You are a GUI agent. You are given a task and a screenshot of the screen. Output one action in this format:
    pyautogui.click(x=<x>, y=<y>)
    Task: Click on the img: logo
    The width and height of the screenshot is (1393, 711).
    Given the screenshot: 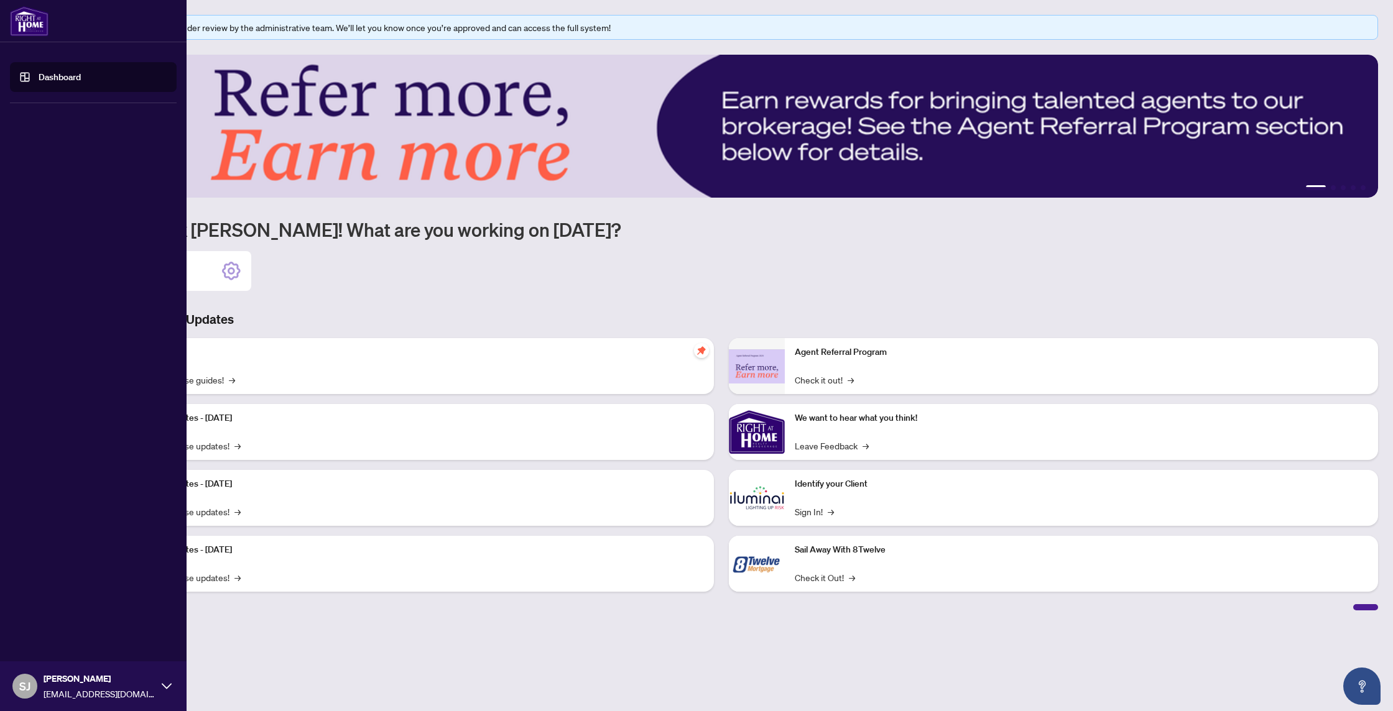 What is the action you would take?
    pyautogui.click(x=29, y=21)
    